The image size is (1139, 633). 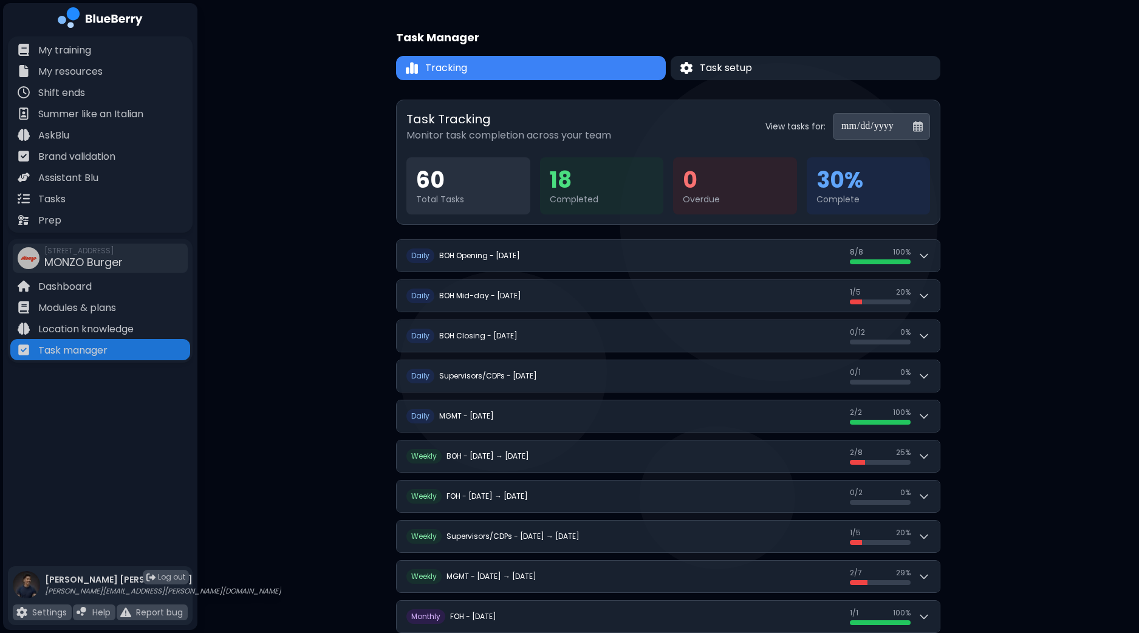 What do you see at coordinates (735, 180) in the screenshot?
I see `div: 0` at bounding box center [735, 180].